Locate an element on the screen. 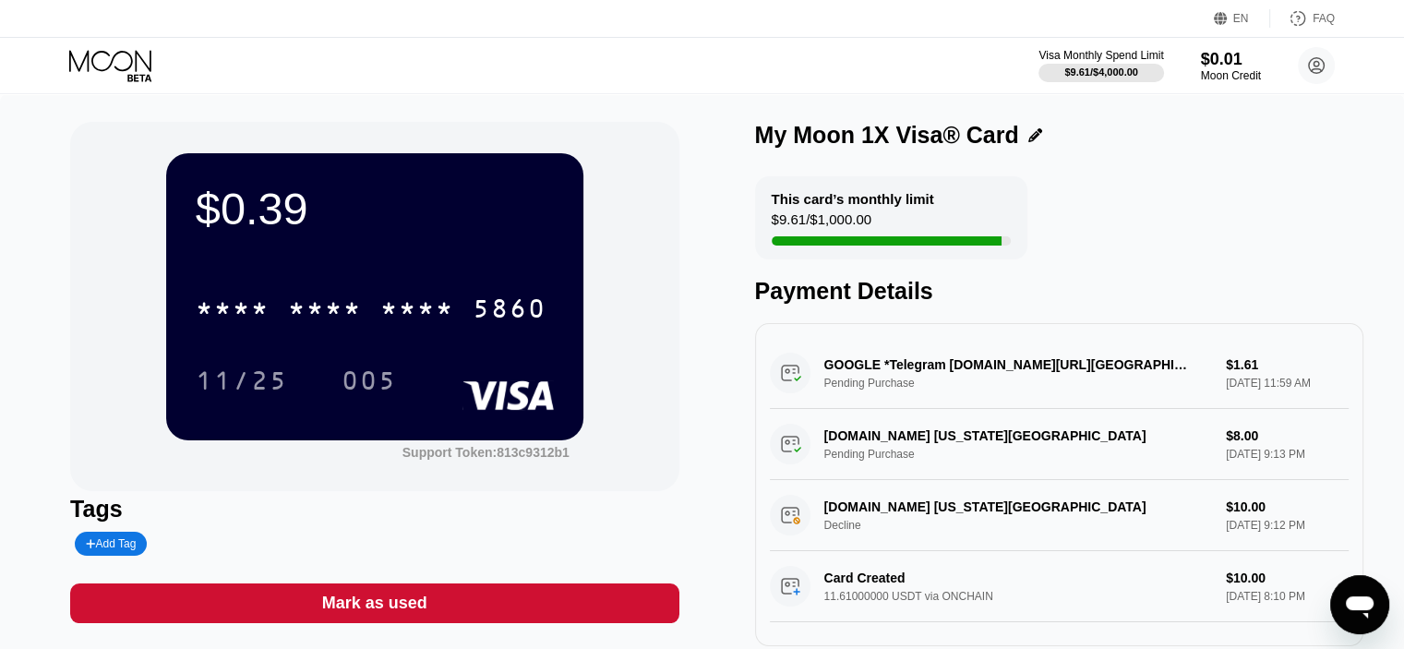 The width and height of the screenshot is (1404, 649). div: Support Token: 813c9312b1 is located at coordinates (486, 452).